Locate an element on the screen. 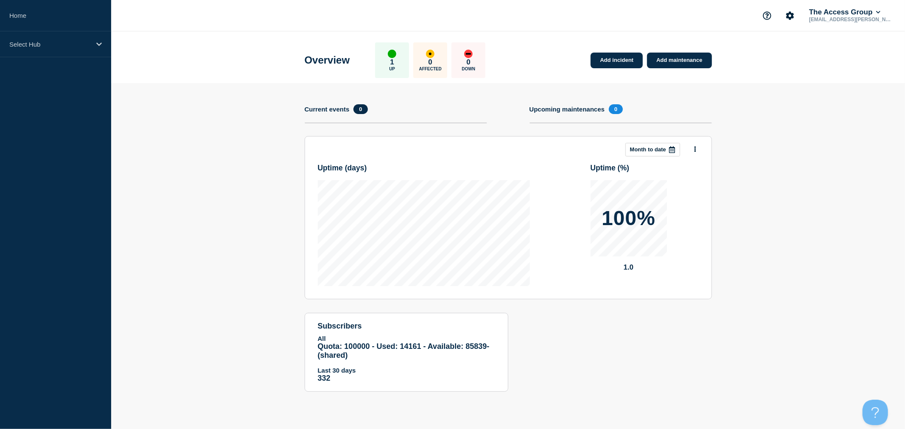  div: affected is located at coordinates (430, 54).